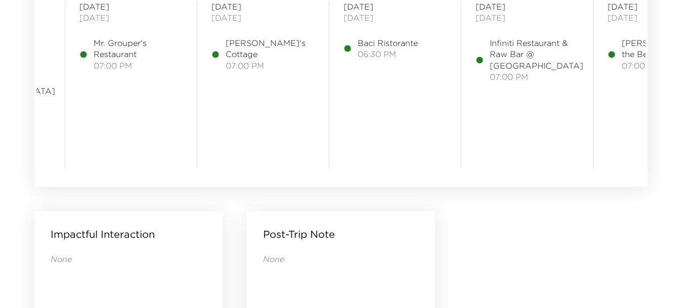 The height and width of the screenshot is (308, 682). I want to click on span: Baci Ristorante, so click(387, 43).